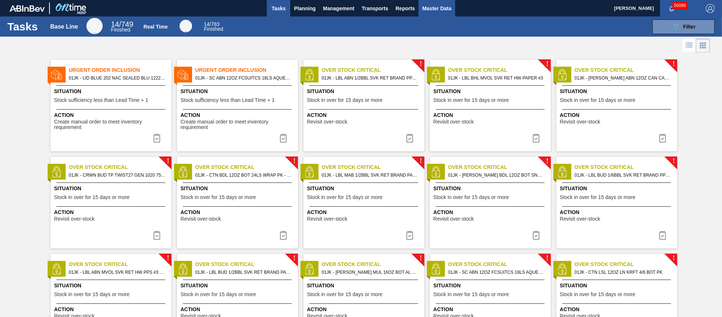 This screenshot has width=722, height=317. I want to click on span: Urgent Order Inclusion, so click(120, 70).